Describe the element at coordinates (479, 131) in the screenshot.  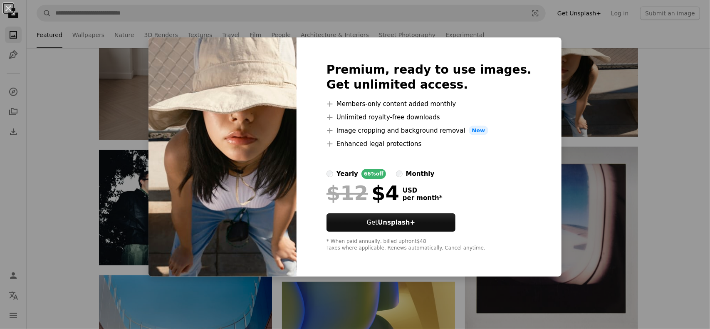
I see `span: New` at that location.